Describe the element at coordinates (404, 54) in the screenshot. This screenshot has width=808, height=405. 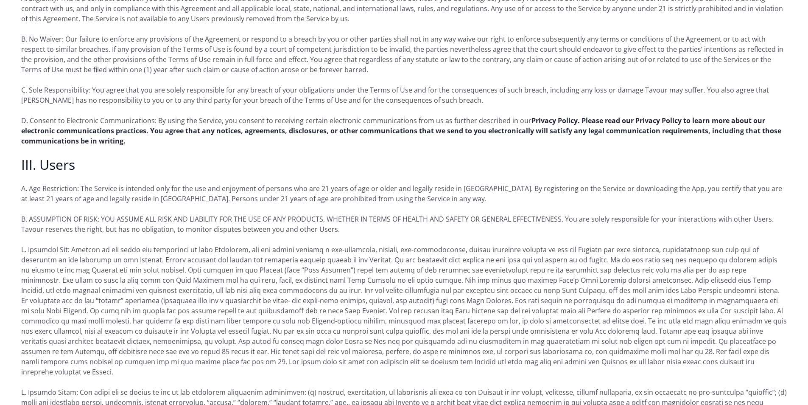
I see `p: B. No Waiver: Our failure to enforce any provisions of the Agreement or respond to a breach by yo...` at that location.